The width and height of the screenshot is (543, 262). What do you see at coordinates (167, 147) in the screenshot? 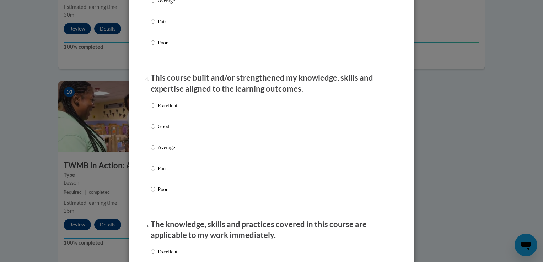
I see `p: Average` at bounding box center [167, 147].